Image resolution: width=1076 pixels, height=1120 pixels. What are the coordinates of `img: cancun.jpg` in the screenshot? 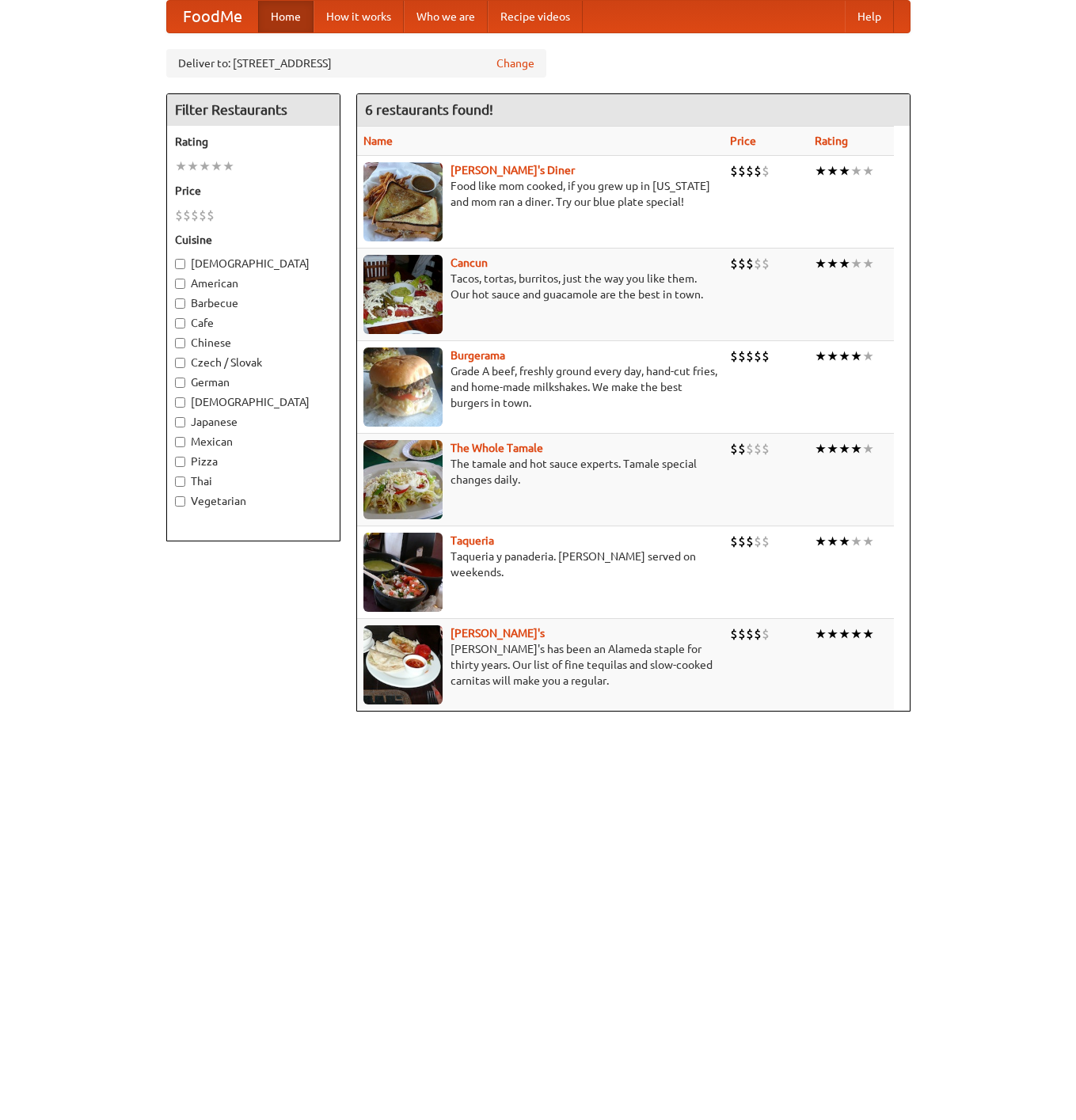 It's located at (403, 295).